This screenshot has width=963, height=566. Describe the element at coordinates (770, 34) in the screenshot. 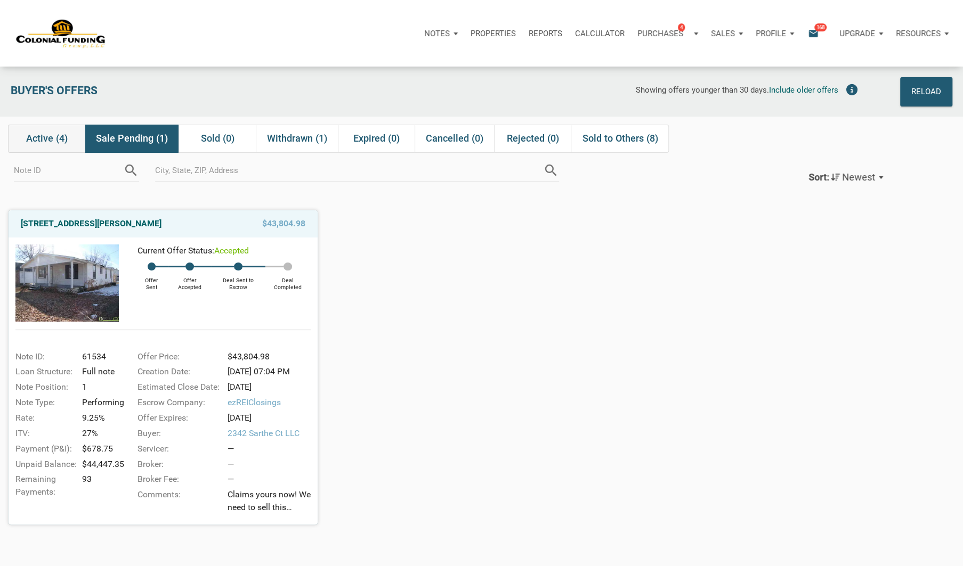

I see `p: Profile` at that location.